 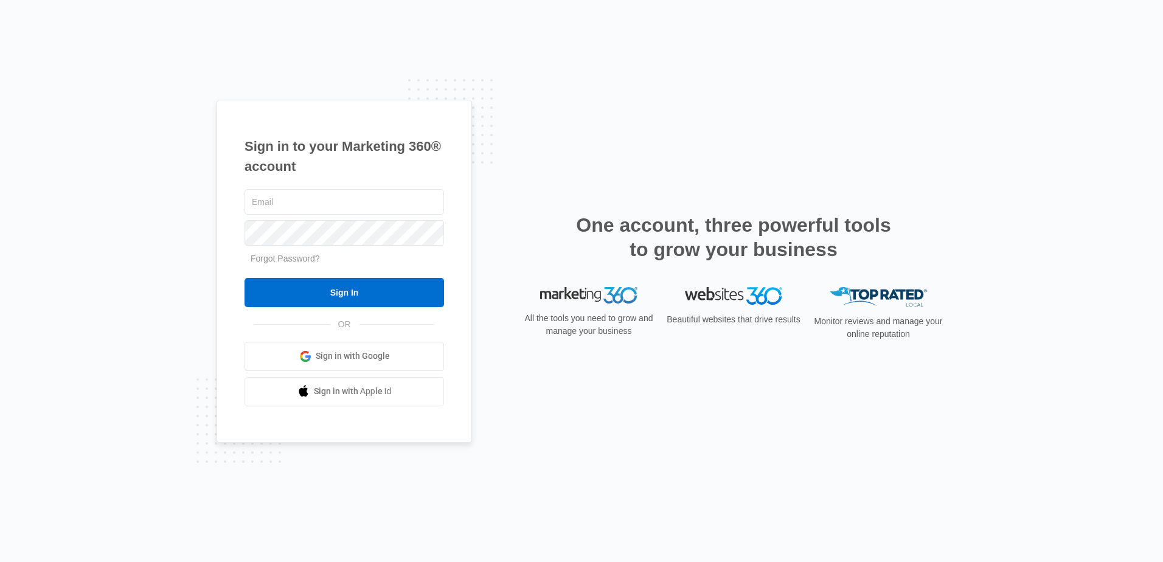 I want to click on img: Marketing 360, so click(x=589, y=296).